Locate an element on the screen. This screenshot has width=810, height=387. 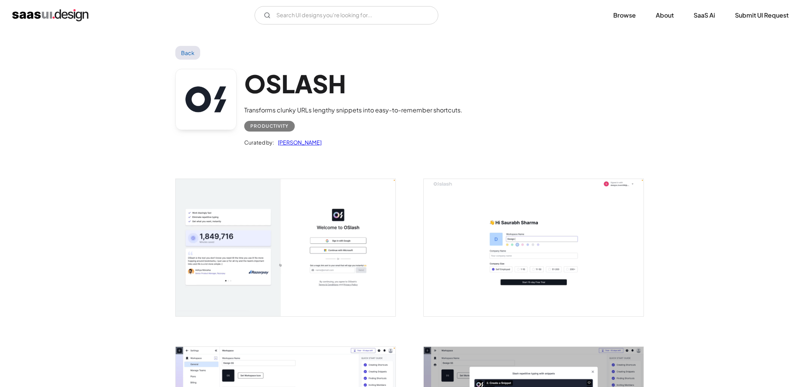
input: Search UI designs you're looking for... is located at coordinates (346, 15).